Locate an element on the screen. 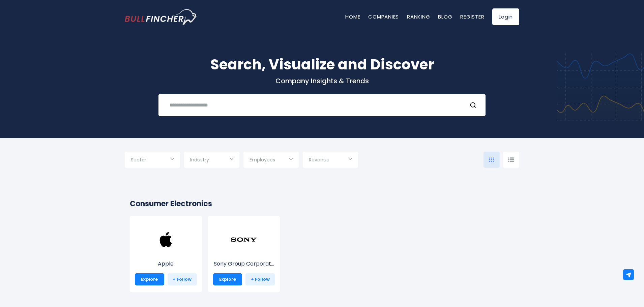 The height and width of the screenshot is (307, 644). img: AAPL.png is located at coordinates (166, 240).